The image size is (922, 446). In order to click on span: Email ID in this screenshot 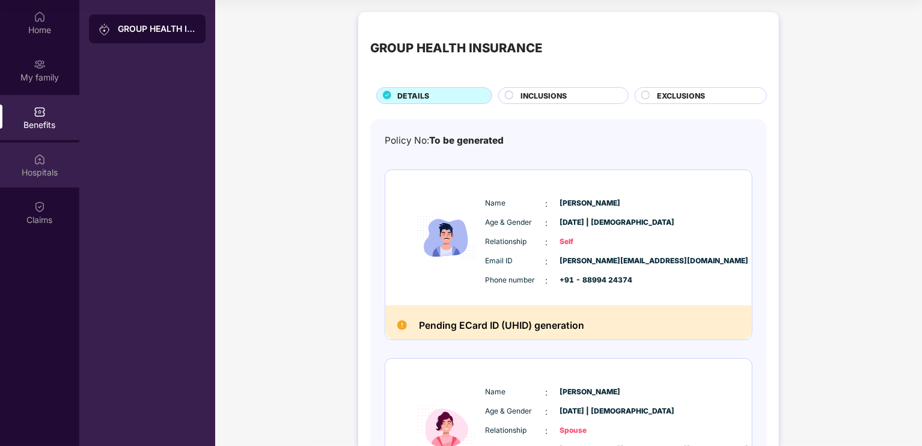, I will do `click(516, 261)`.